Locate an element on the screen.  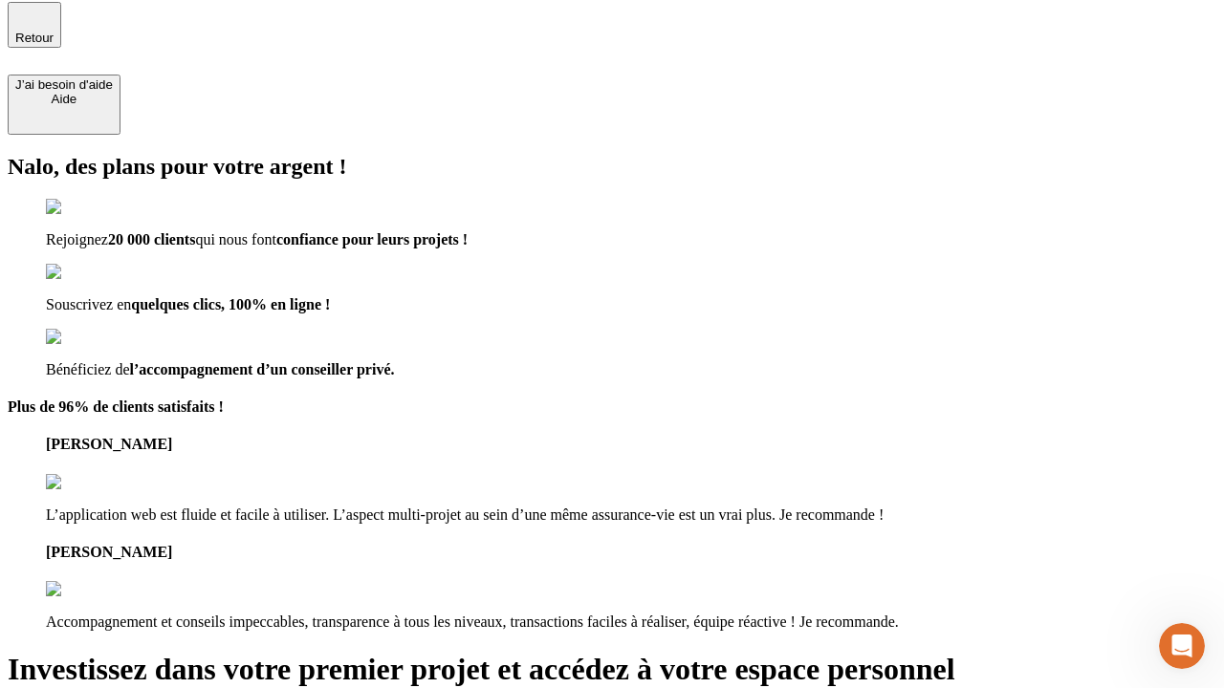
div: J’ai besoin d'aide is located at coordinates (64, 84).